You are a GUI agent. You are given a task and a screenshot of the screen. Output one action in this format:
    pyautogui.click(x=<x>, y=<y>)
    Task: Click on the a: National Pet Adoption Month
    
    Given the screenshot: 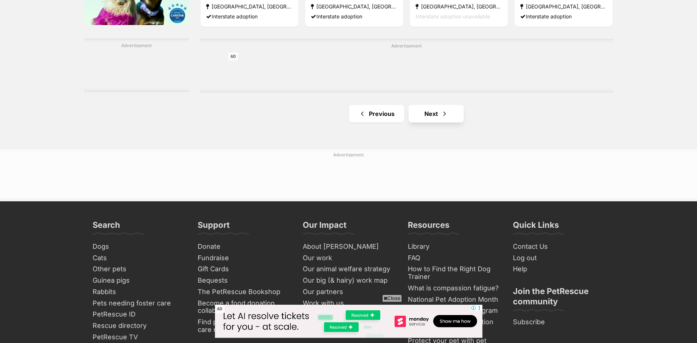 What is the action you would take?
    pyautogui.click(x=454, y=299)
    